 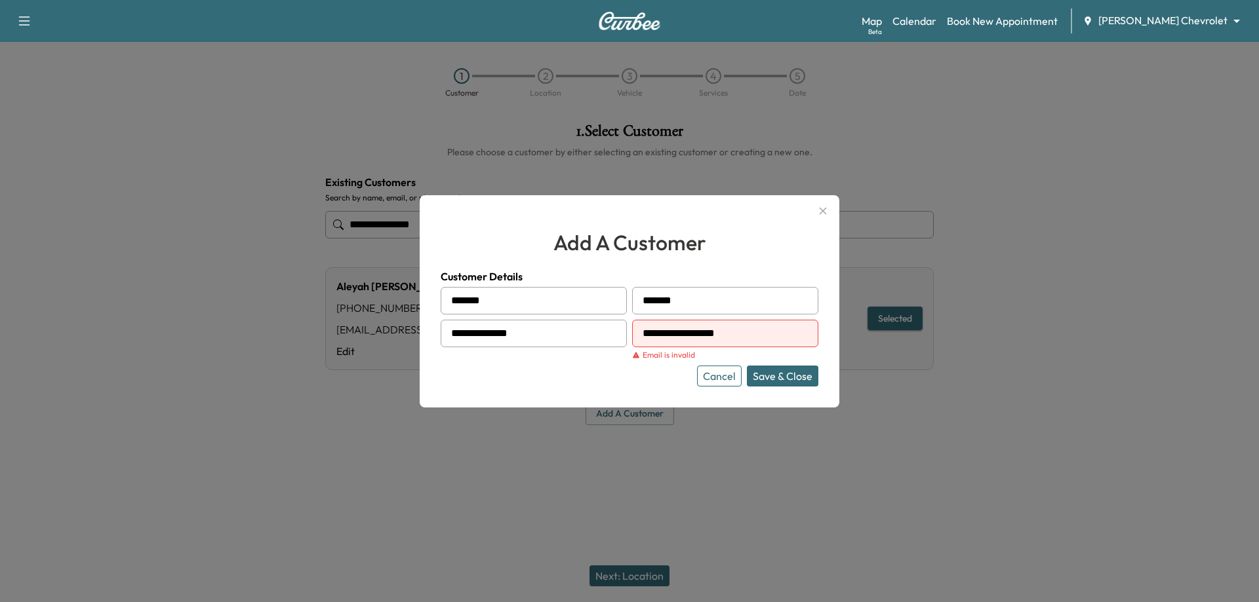 I want to click on a: Book New Appointment, so click(x=1002, y=21).